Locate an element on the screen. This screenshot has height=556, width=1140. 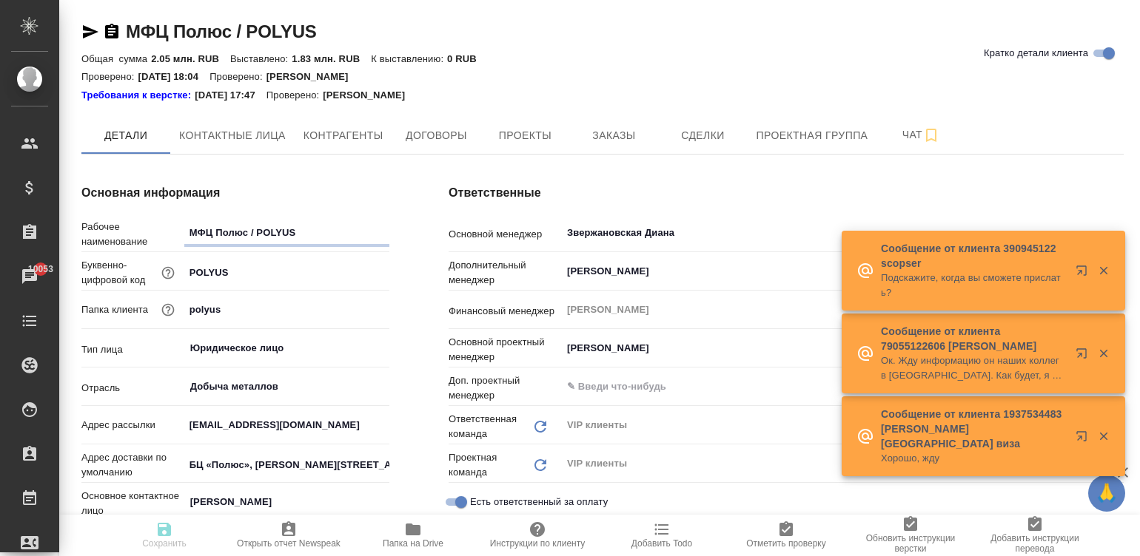
span: Папка на Drive is located at coordinates (413, 544).